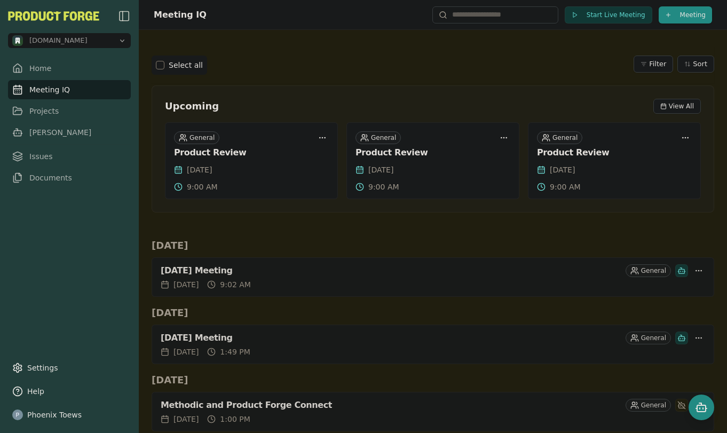  What do you see at coordinates (693, 15) in the screenshot?
I see `span: Meeting` at bounding box center [693, 15].